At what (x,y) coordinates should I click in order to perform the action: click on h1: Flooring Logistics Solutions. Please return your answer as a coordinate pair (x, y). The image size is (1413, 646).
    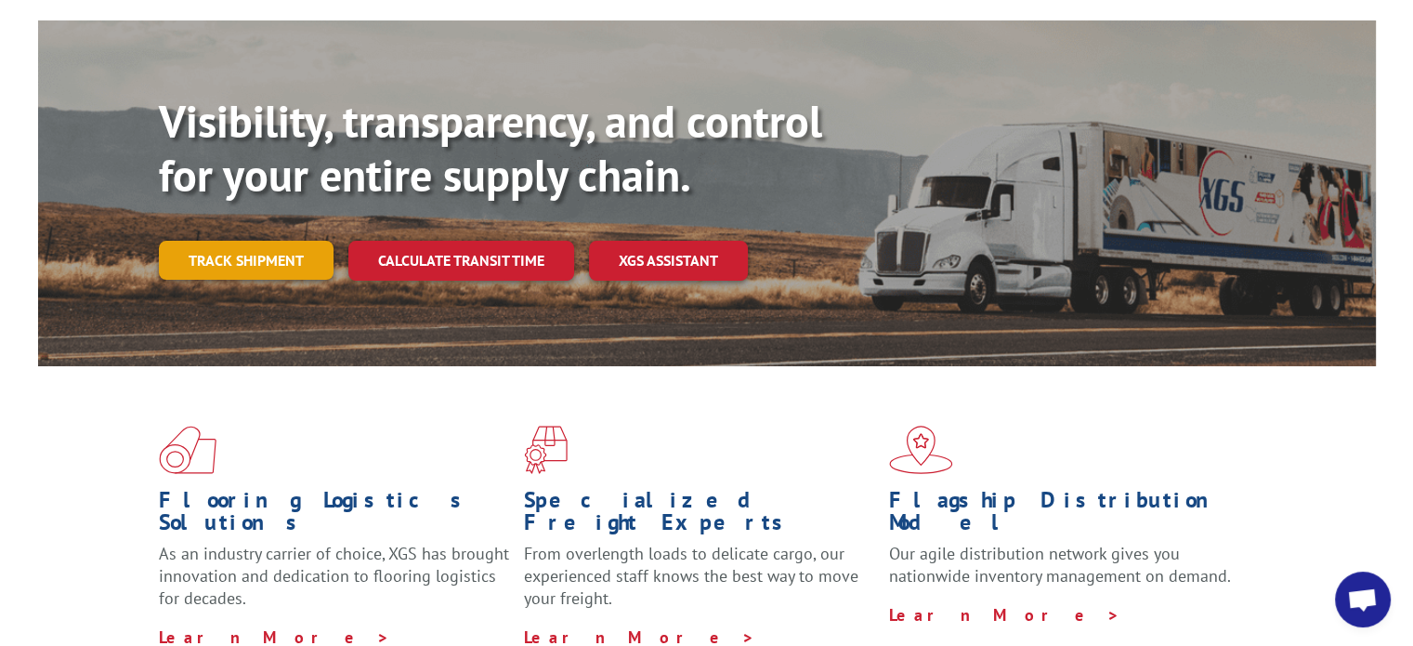
    Looking at the image, I should click on (335, 516).